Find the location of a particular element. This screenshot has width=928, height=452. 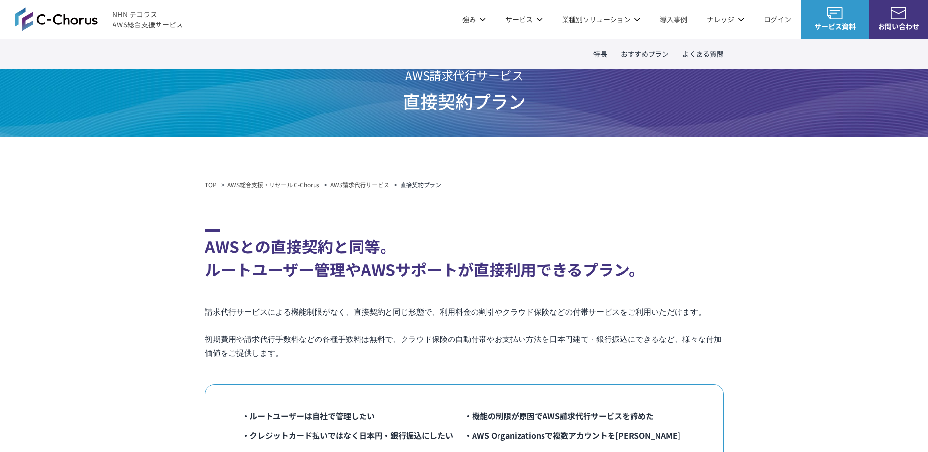

a: よくある質問 is located at coordinates (703, 54).